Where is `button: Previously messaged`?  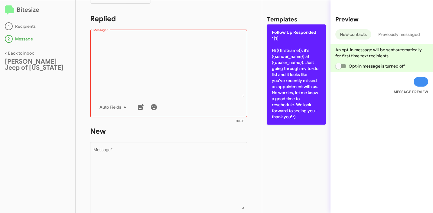 button: Previously messaged is located at coordinates (399, 34).